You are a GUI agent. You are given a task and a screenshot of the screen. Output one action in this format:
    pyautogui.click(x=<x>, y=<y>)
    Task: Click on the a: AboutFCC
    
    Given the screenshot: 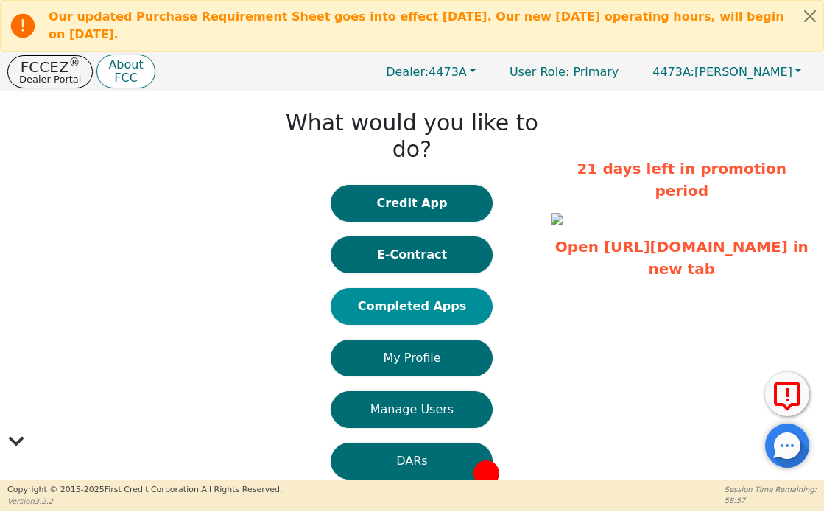 What is the action you would take?
    pyautogui.click(x=125, y=71)
    